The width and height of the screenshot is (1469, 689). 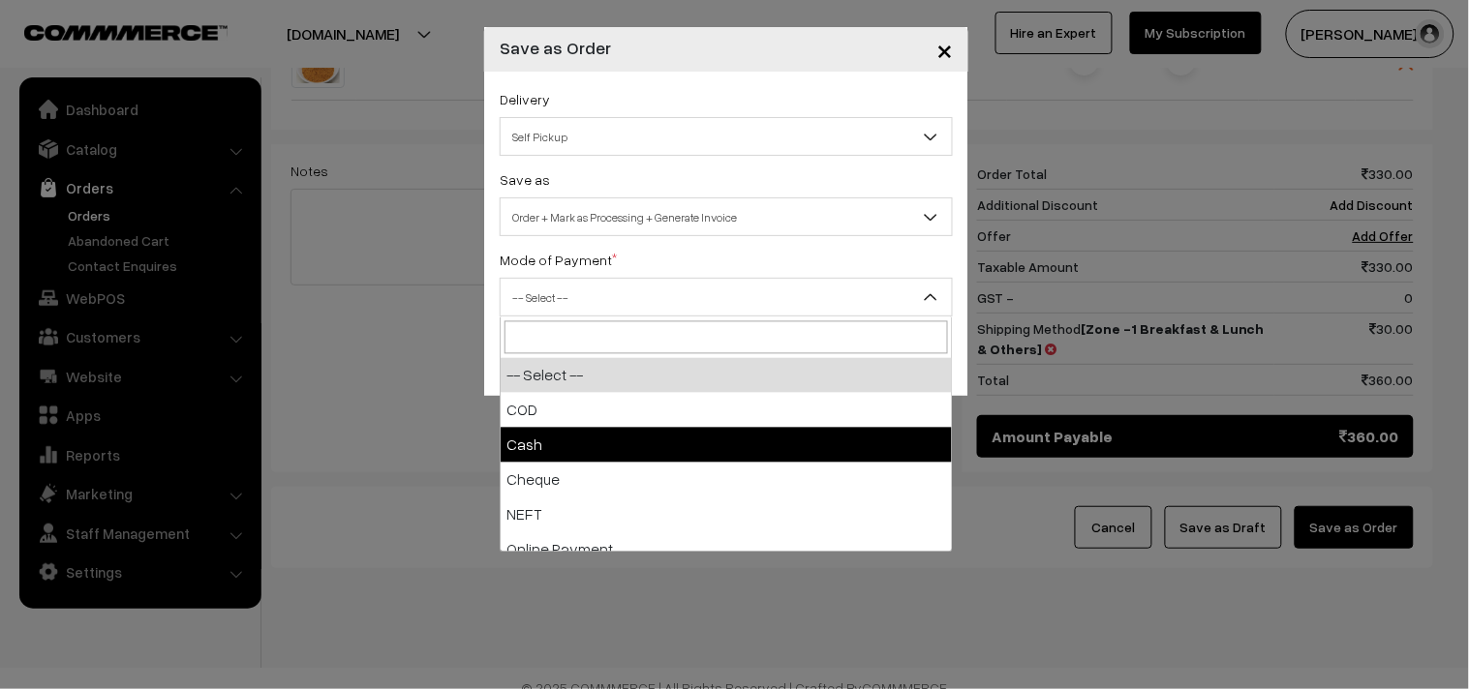 I want to click on label: Save as, so click(x=525, y=179).